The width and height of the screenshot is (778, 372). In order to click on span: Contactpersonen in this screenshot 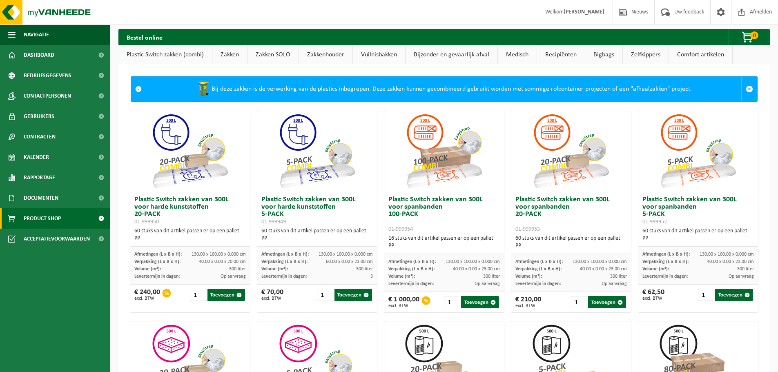, I will do `click(47, 96)`.